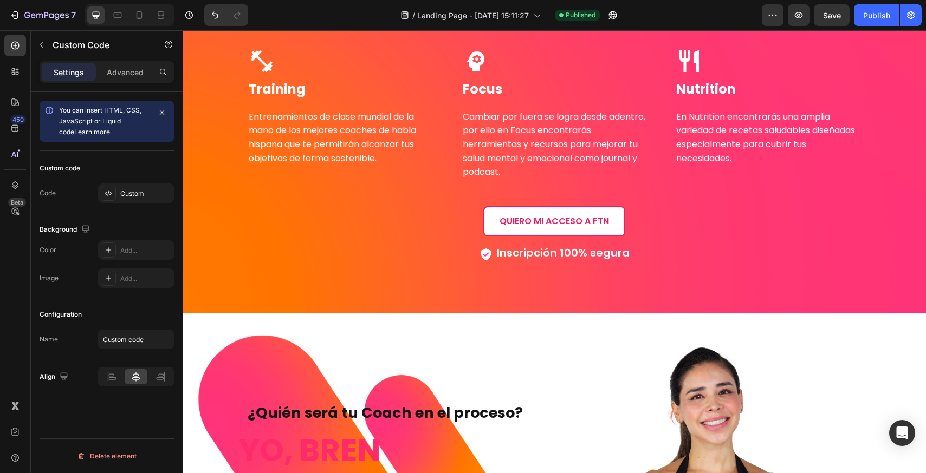 The image size is (926, 473). I want to click on div: Beta, so click(17, 203).